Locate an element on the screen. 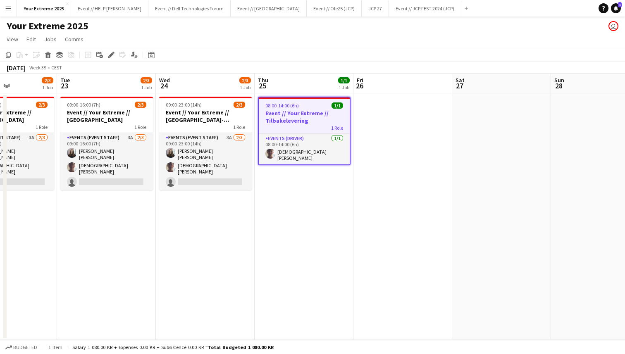 Image resolution: width=625 pixels, height=354 pixels. span: 08:00-14:00 (6h) is located at coordinates (282, 105).